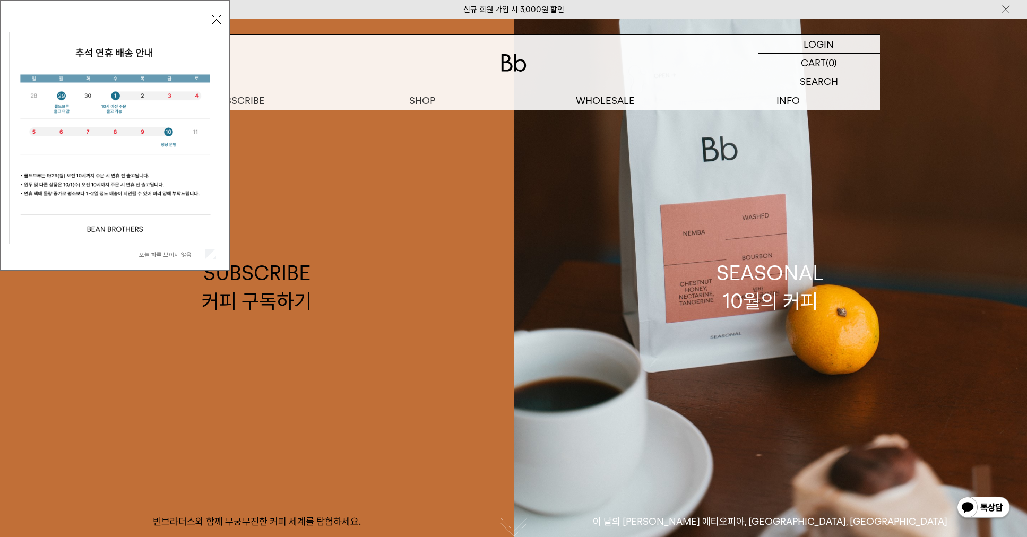 Image resolution: width=1027 pixels, height=537 pixels. What do you see at coordinates (256, 287) in the screenshot?
I see `div: SUBSCRIBE 커피 구독하기` at bounding box center [256, 287].